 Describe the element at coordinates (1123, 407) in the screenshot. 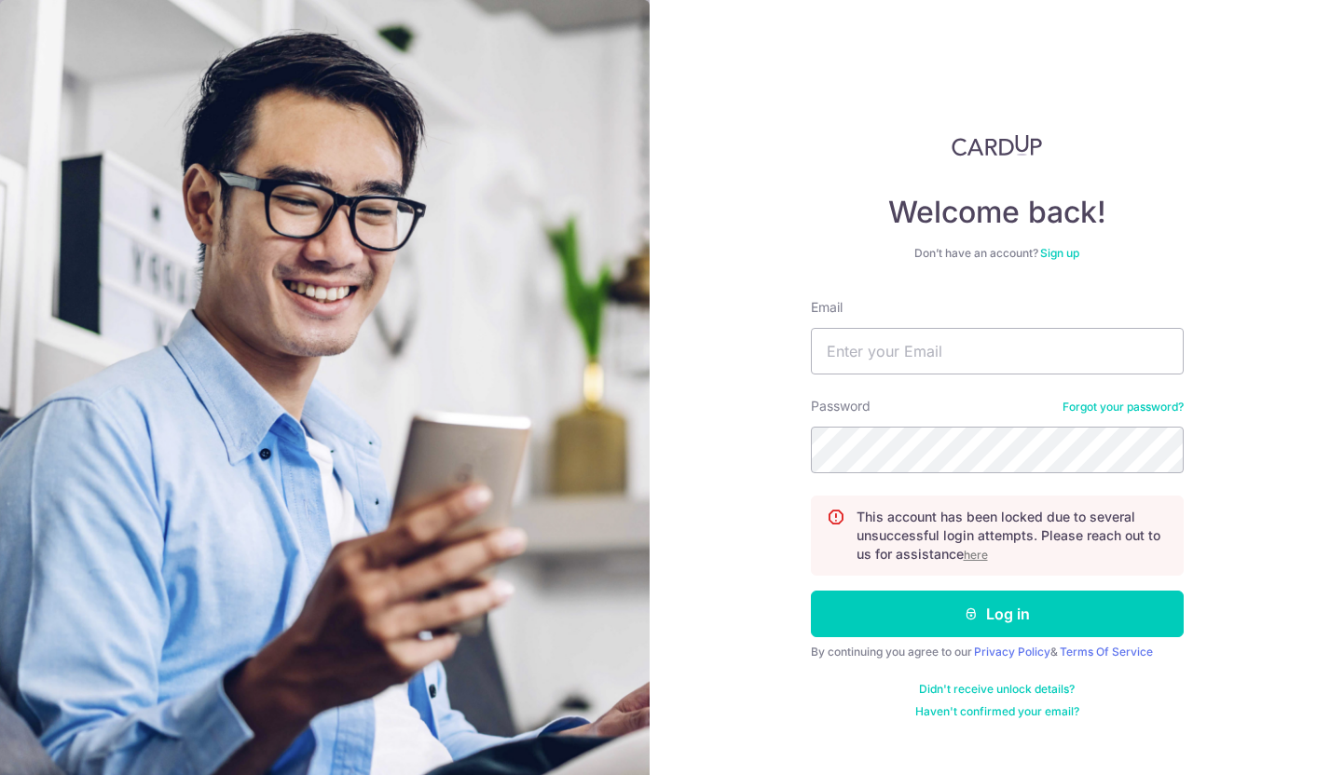

I see `a: Forgot your password?` at that location.